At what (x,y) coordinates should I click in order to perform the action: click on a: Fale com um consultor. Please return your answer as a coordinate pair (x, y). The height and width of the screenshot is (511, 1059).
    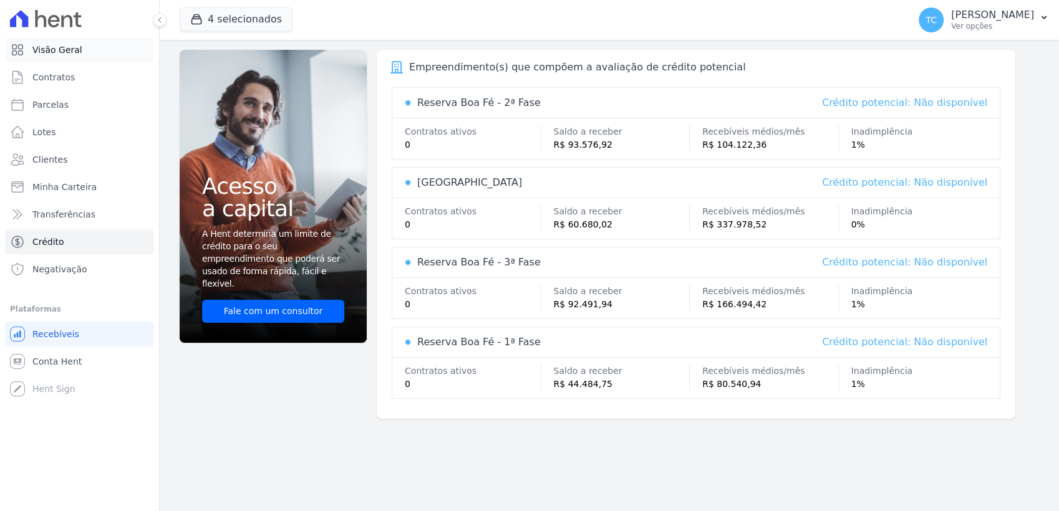
    Looking at the image, I should click on (273, 311).